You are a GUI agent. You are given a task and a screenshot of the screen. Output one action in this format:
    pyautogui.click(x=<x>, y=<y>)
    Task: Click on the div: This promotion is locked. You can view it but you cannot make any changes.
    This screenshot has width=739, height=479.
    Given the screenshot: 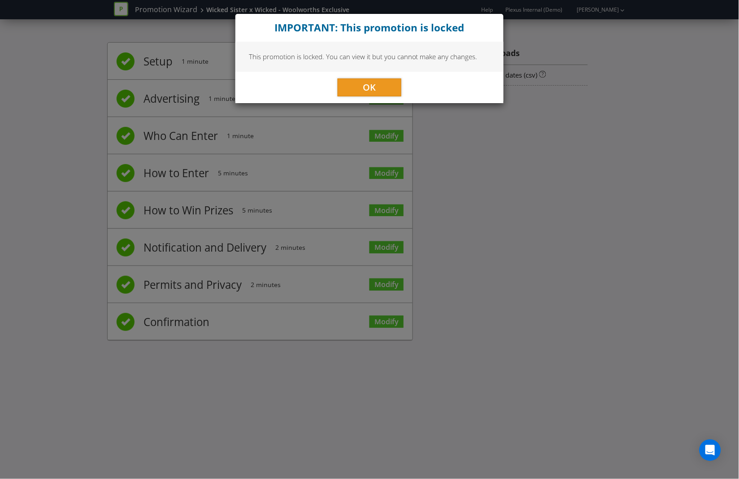 What is the action you would take?
    pyautogui.click(x=369, y=56)
    